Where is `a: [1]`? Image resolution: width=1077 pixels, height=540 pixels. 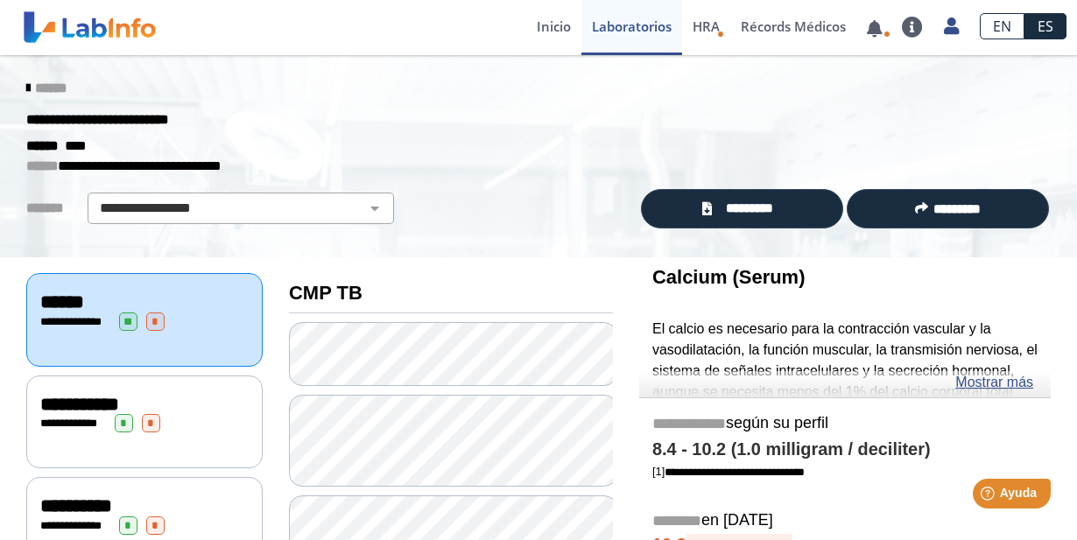 a: [1] is located at coordinates (729, 471).